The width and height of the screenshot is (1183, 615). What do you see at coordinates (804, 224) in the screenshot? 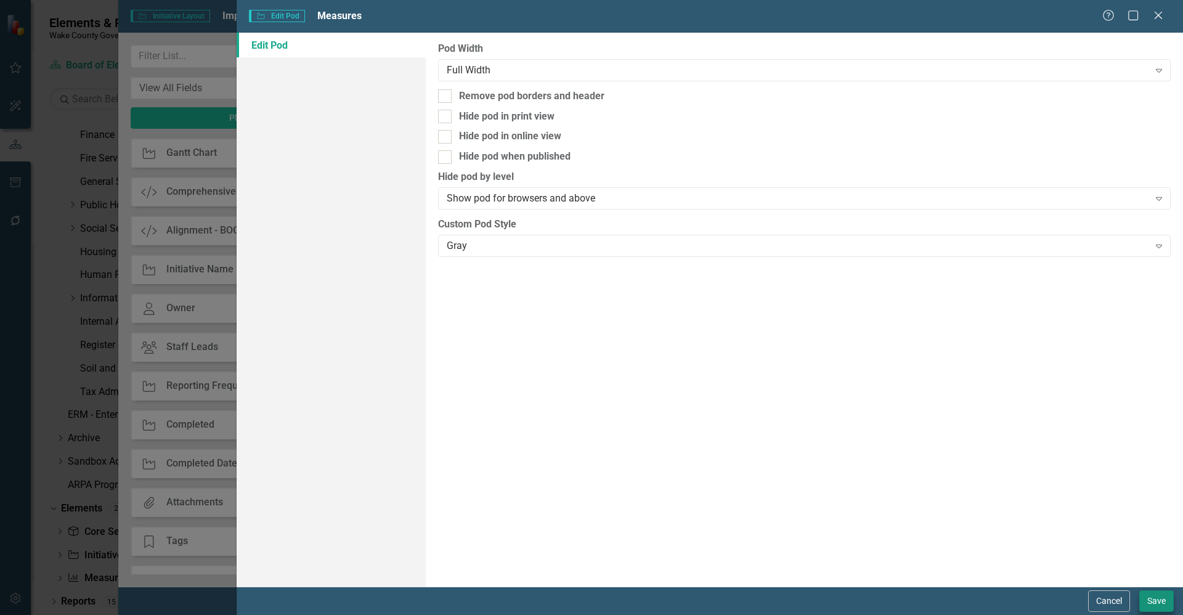
I see `label: Custom Pod Style` at bounding box center [804, 224].